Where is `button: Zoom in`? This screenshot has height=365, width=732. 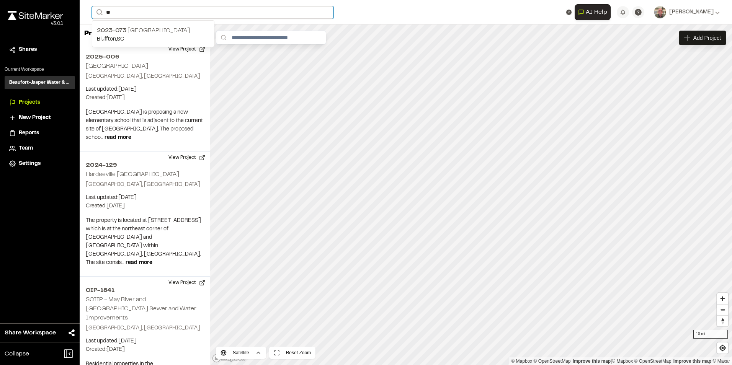 button: Zoom in is located at coordinates (722, 299).